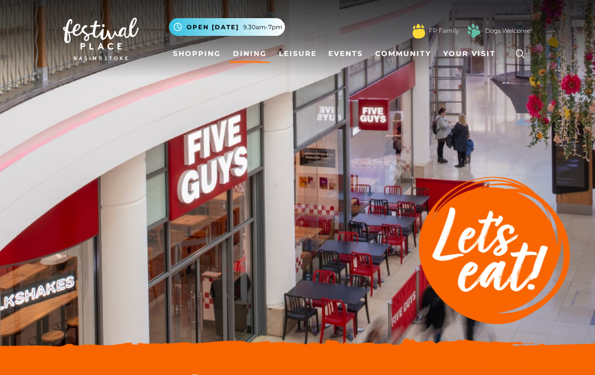  What do you see at coordinates (470, 53) in the screenshot?
I see `span: Your Visit` at bounding box center [470, 53].